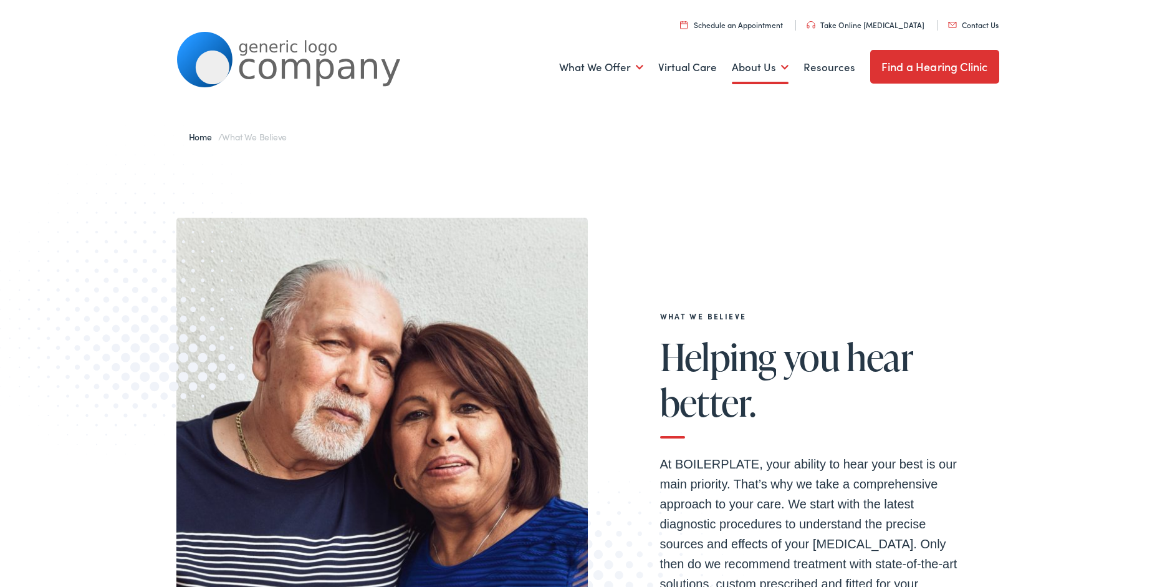 The width and height of the screenshot is (1175, 587). I want to click on span: Helping, so click(718, 357).